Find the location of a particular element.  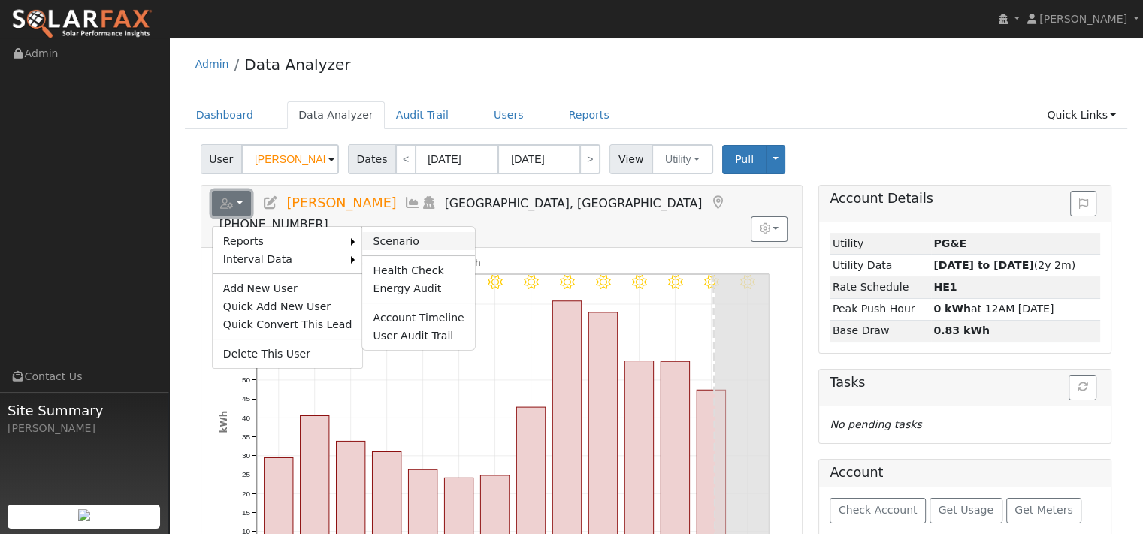

strong: ID: 17035519, authorized: 07/07/25 is located at coordinates (950, 243).